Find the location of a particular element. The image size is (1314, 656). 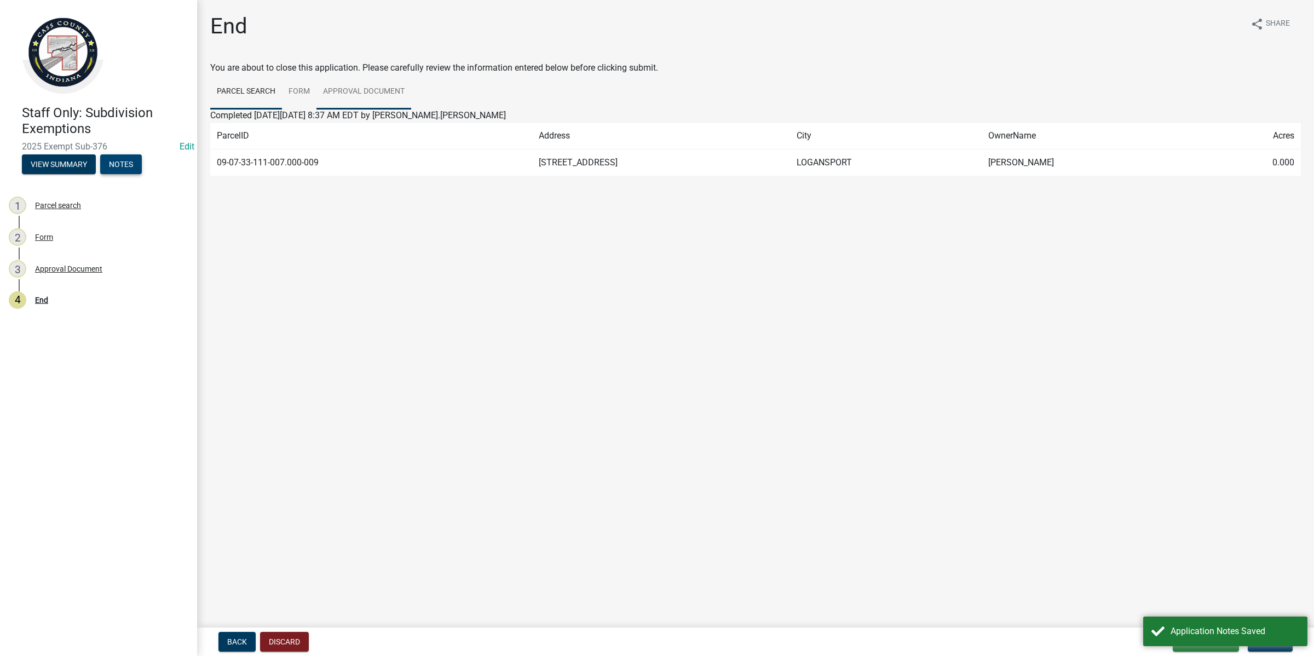

td: City is located at coordinates (886, 136).